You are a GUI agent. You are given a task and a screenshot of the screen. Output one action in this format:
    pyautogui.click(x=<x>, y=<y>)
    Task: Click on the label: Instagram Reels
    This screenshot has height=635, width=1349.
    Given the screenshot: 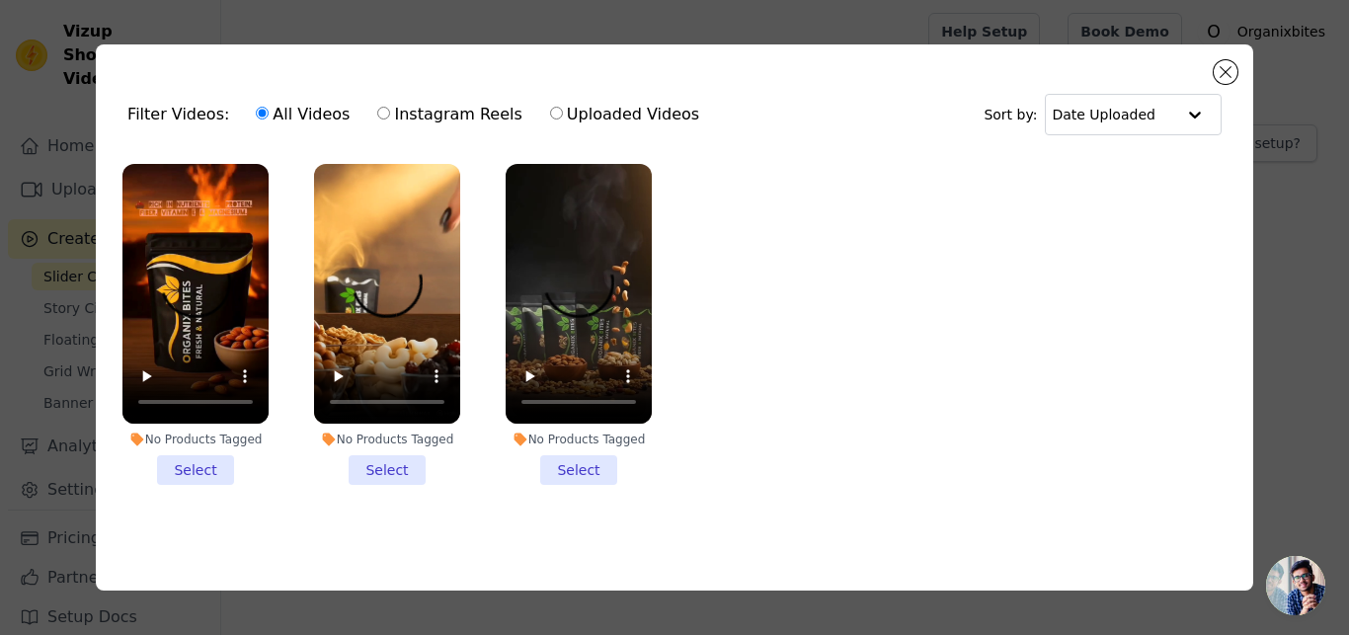 What is the action you would take?
    pyautogui.click(x=449, y=115)
    